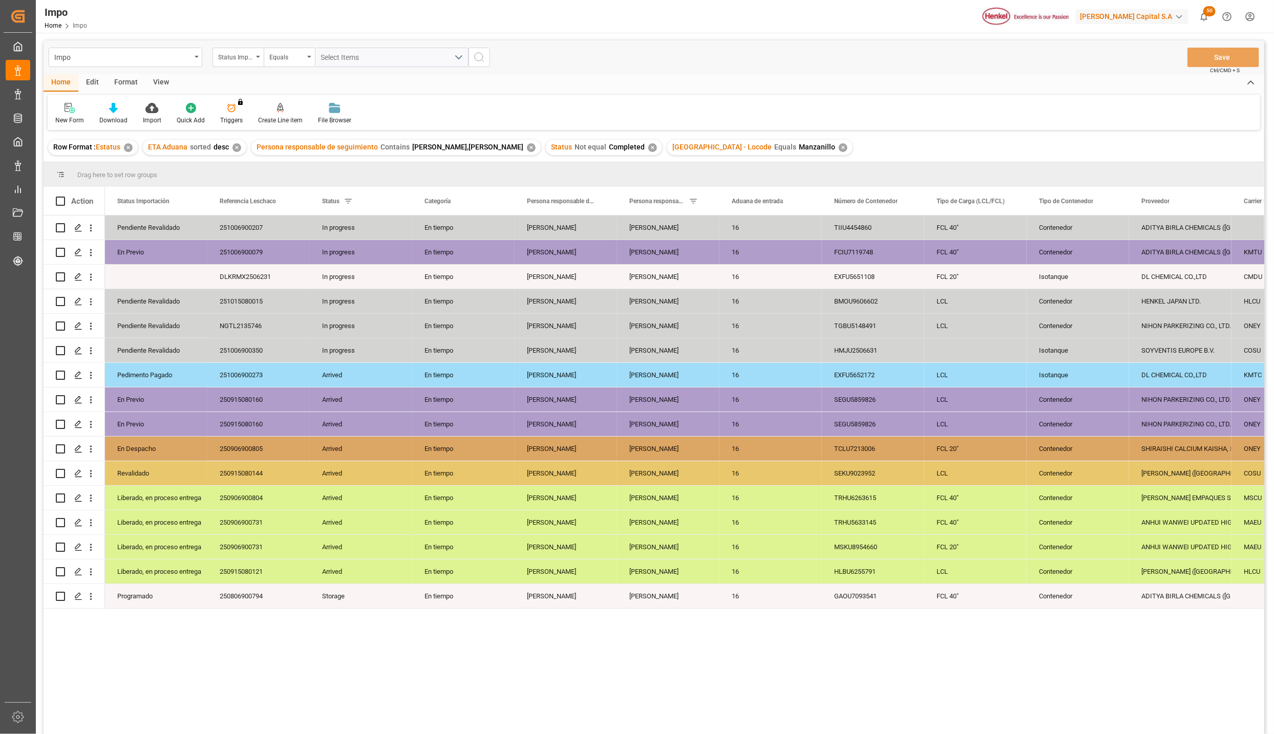 The width and height of the screenshot is (1274, 734). I want to click on span: Número de Contenedor, so click(866, 201).